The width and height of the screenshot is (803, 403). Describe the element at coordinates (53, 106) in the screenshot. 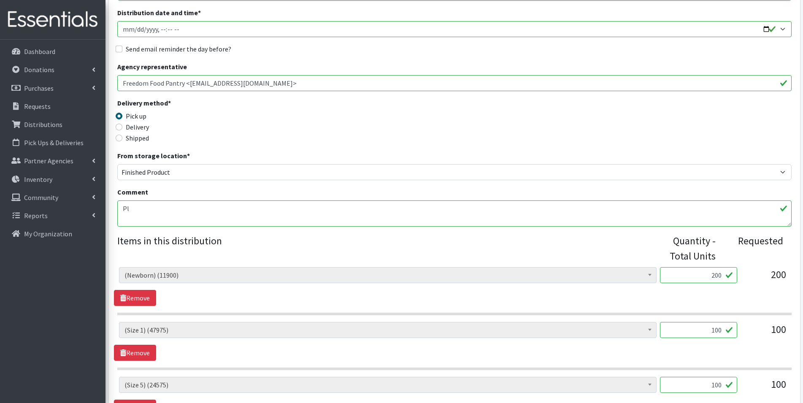

I see `a: Requests` at that location.